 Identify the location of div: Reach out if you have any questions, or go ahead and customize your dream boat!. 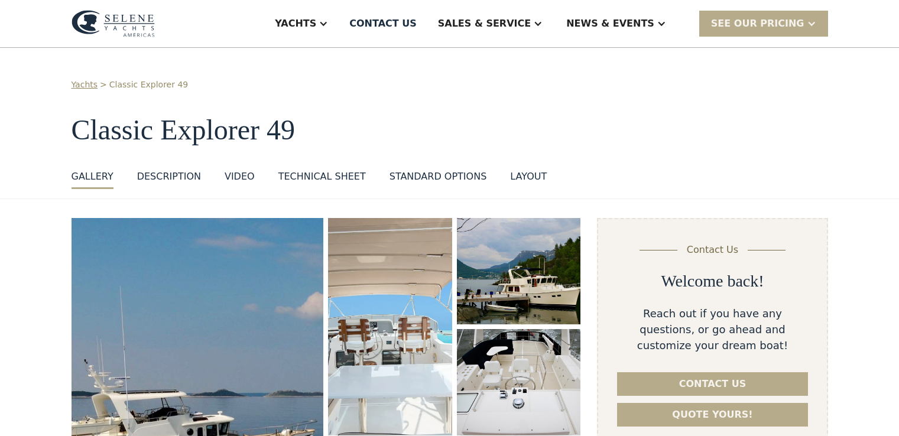
(713, 329).